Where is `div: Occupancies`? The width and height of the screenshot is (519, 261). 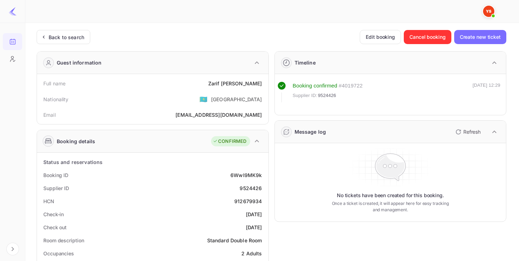
div: Occupancies is located at coordinates (58, 253).